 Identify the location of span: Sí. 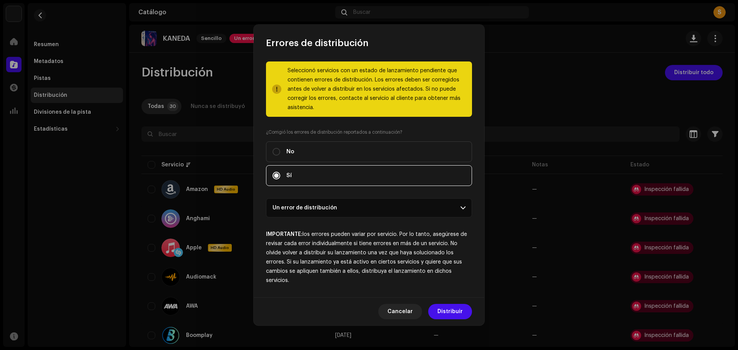
(289, 176).